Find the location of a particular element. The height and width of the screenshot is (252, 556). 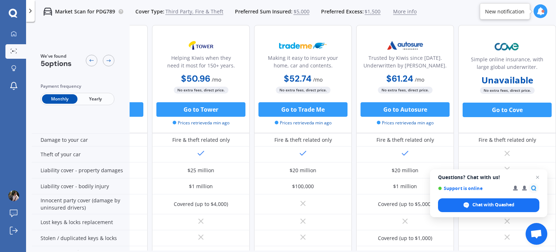

span: Questions? Chat with us! is located at coordinates (489, 177).